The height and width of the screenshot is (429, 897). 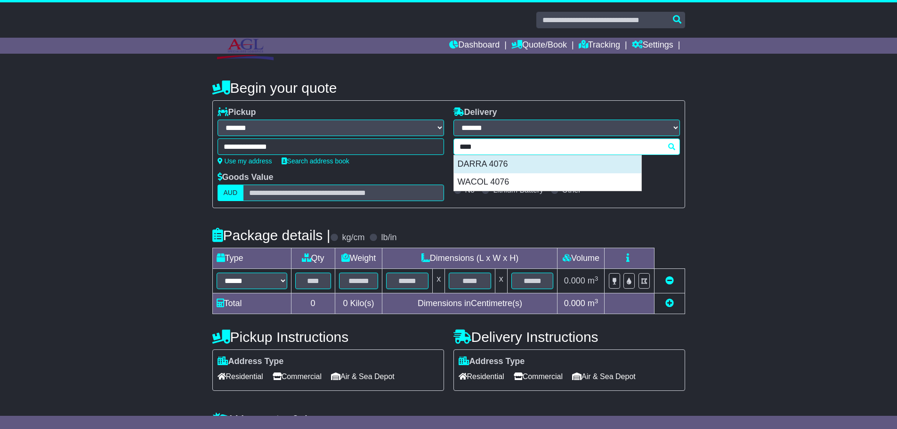 I want to click on a: Dashboard, so click(x=474, y=46).